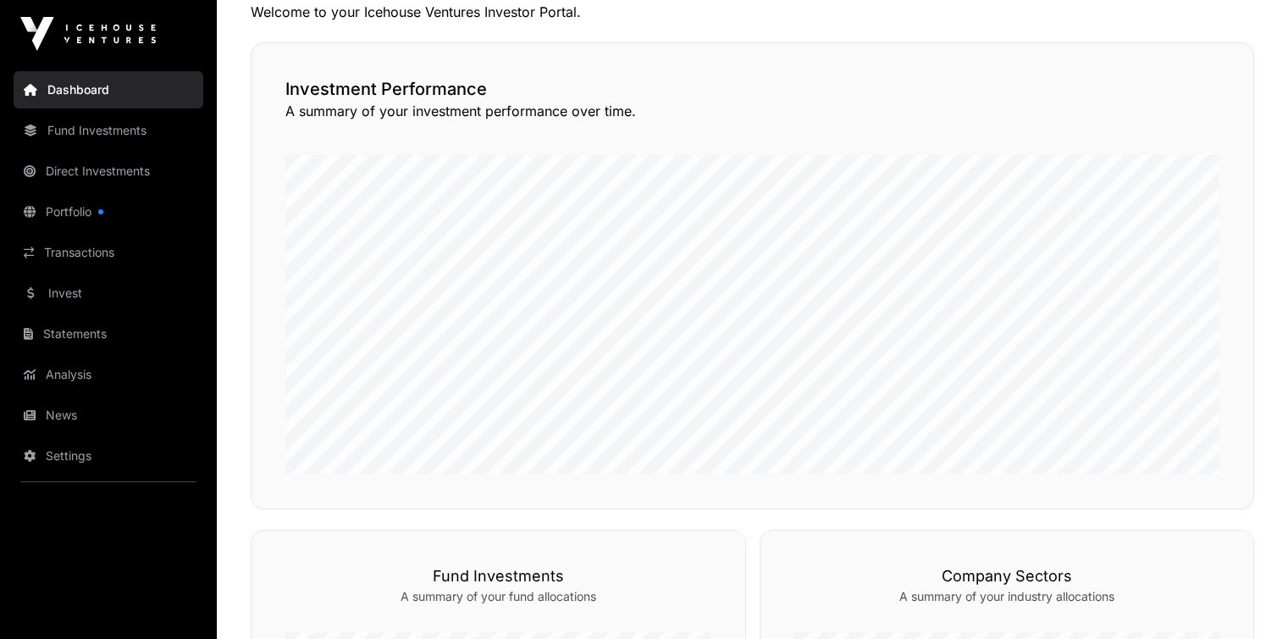  Describe the element at coordinates (108, 293) in the screenshot. I see `a: Invest` at that location.